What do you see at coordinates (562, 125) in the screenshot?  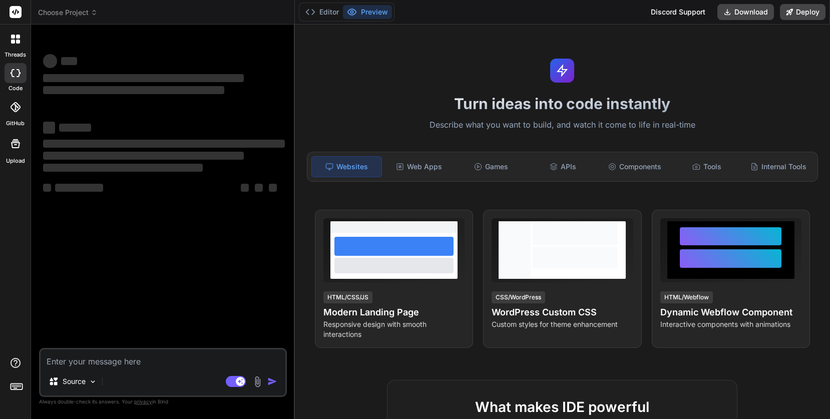 I see `p: Describe what you want to build, and watch it come to life in real-time` at bounding box center [562, 125].